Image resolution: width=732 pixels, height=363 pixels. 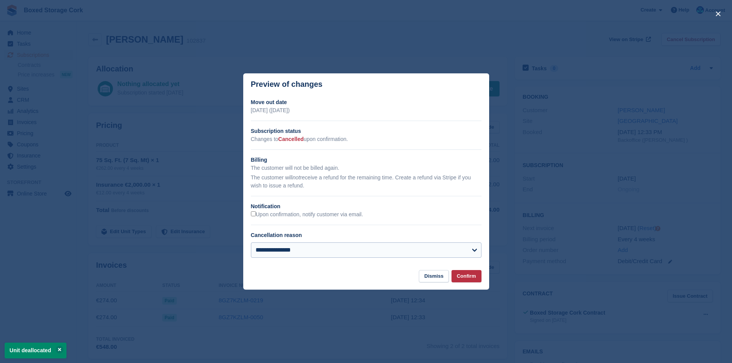 What do you see at coordinates (366, 102) in the screenshot?
I see `h2: Move out date` at bounding box center [366, 102].